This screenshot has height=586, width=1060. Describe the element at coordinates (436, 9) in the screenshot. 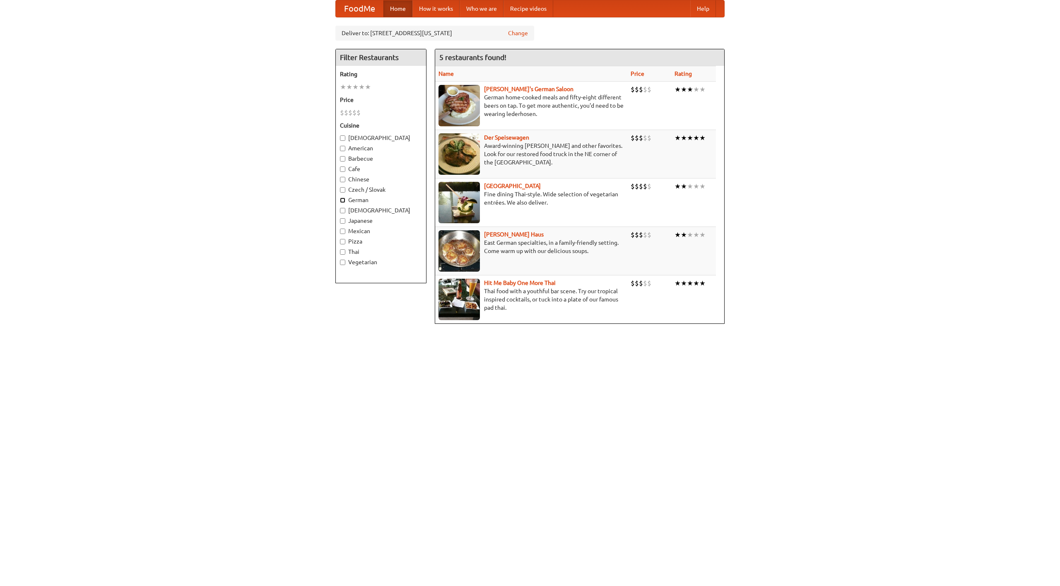

I see `a: How it works` at that location.